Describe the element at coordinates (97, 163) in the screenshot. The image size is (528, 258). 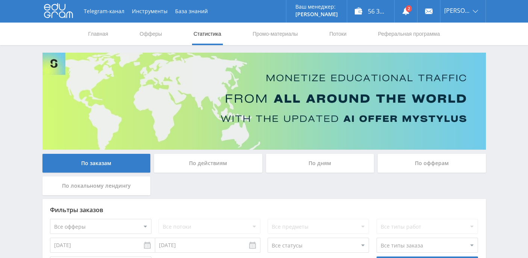
I see `div: По заказам` at that location.